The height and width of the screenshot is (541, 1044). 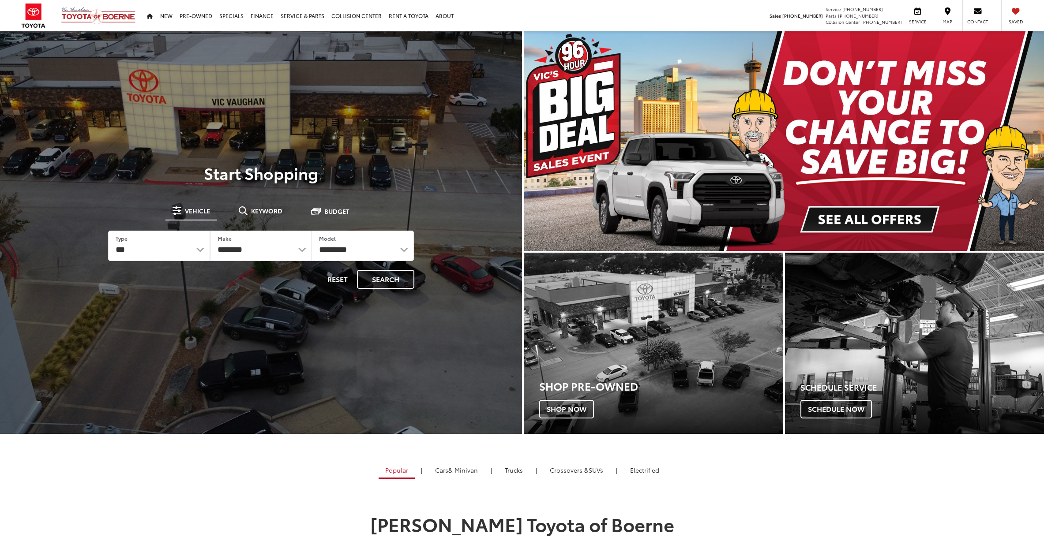 What do you see at coordinates (775, 15) in the screenshot?
I see `span: Sales` at bounding box center [775, 15].